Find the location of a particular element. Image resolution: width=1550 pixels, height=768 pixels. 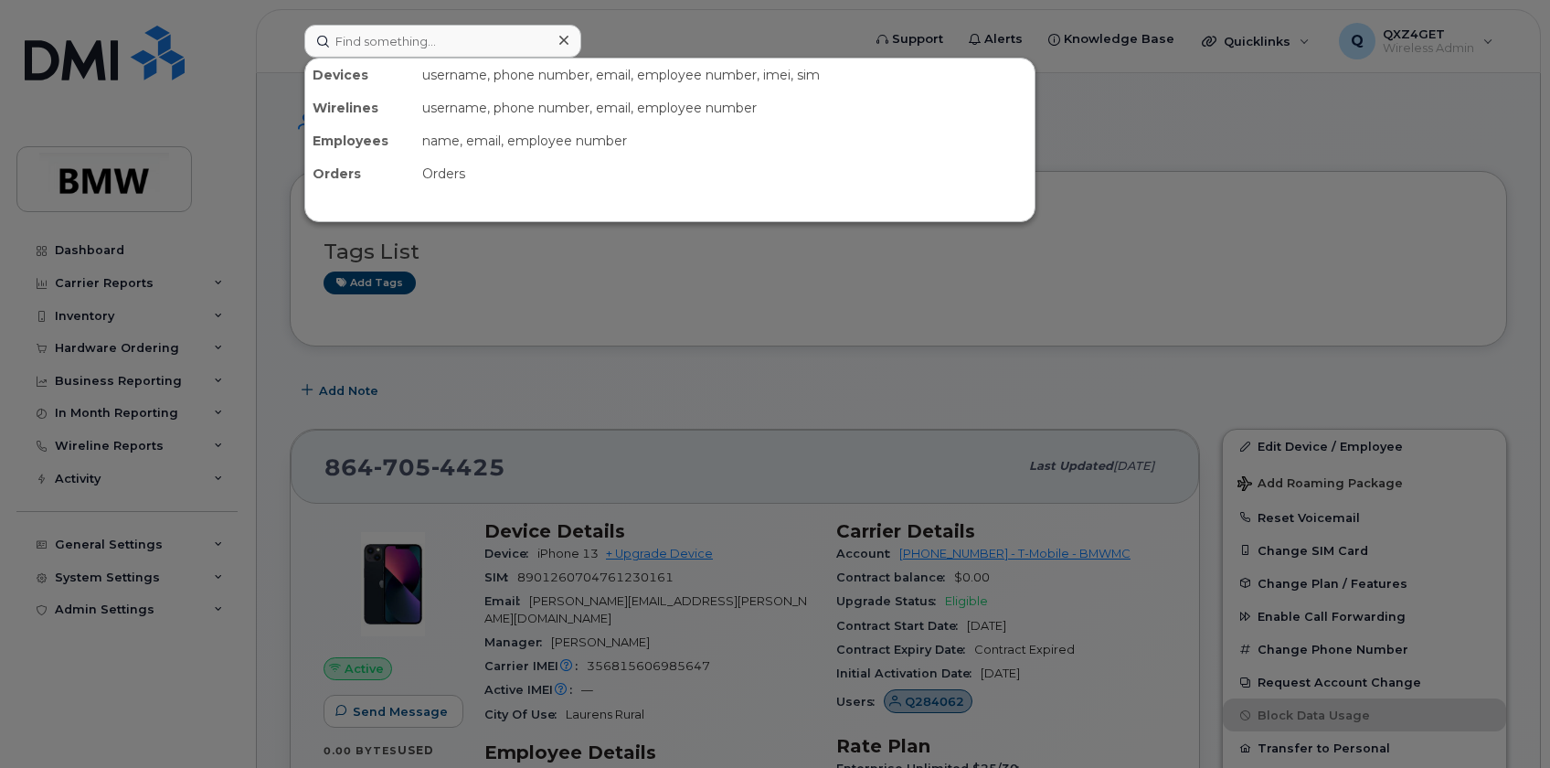

div: Employees is located at coordinates (360, 141).